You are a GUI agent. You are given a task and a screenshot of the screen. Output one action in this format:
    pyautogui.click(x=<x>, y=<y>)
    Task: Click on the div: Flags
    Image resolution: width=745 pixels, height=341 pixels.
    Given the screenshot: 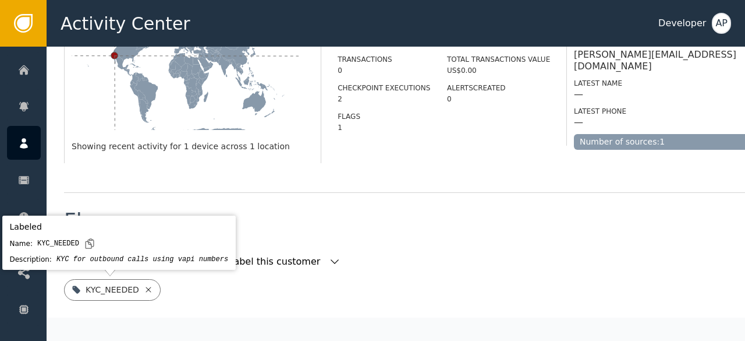 What is the action you would take?
    pyautogui.click(x=91, y=221)
    